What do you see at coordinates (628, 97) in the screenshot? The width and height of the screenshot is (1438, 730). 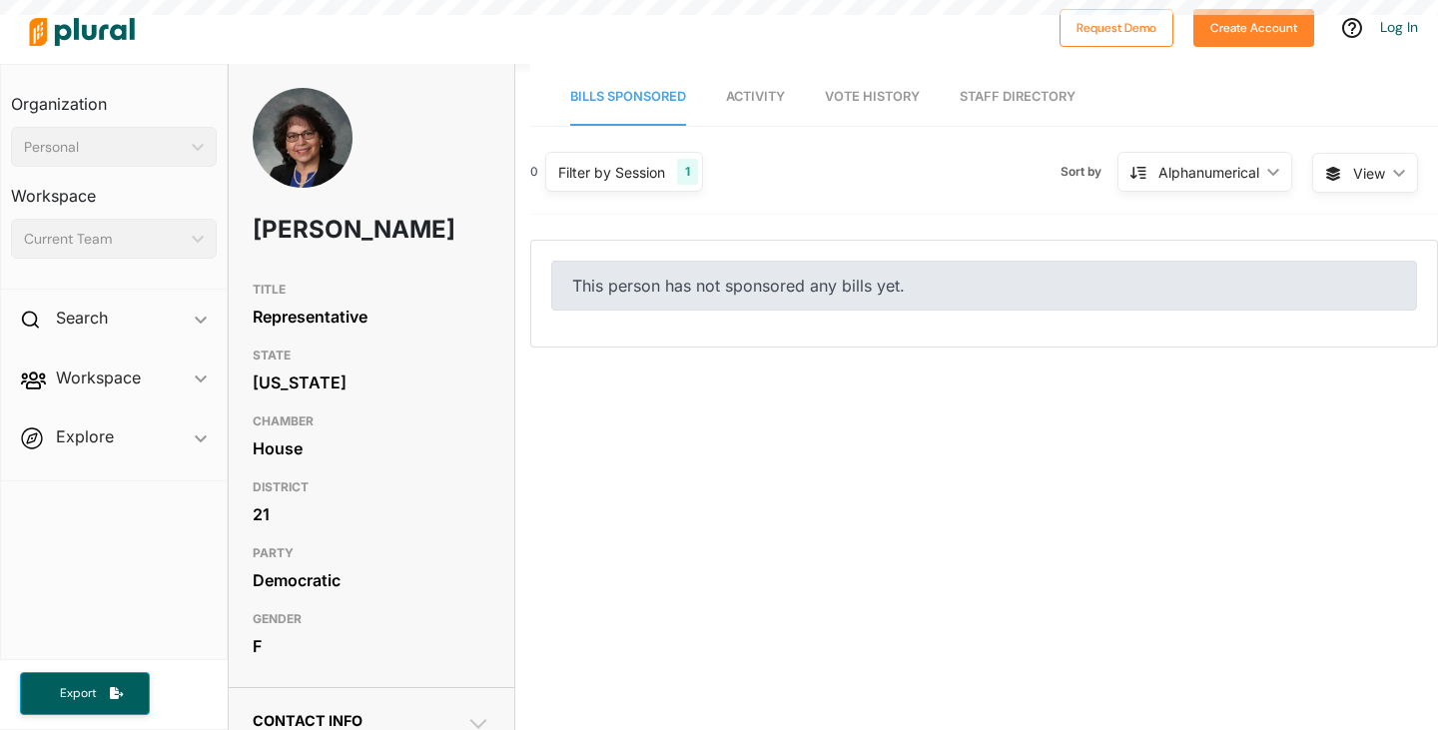 I see `a: Bills Sponsored` at bounding box center [628, 97].